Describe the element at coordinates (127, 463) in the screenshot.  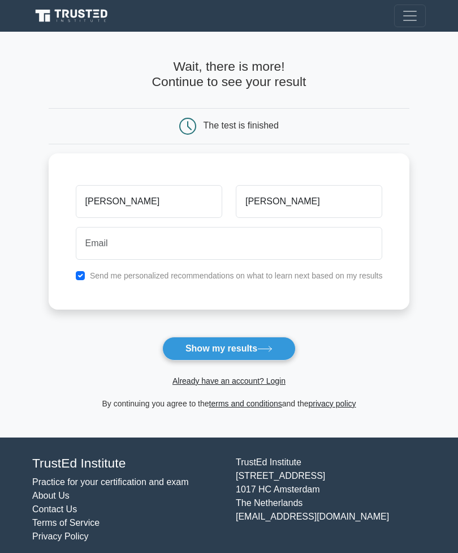
I see `h4: TrustEd Institute` at that location.